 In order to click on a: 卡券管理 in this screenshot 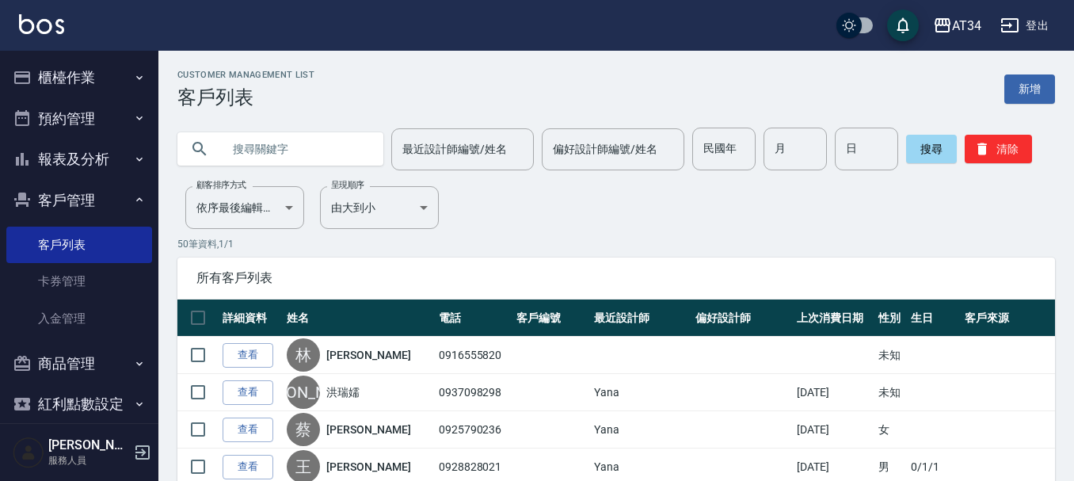, I will do `click(79, 281)`.